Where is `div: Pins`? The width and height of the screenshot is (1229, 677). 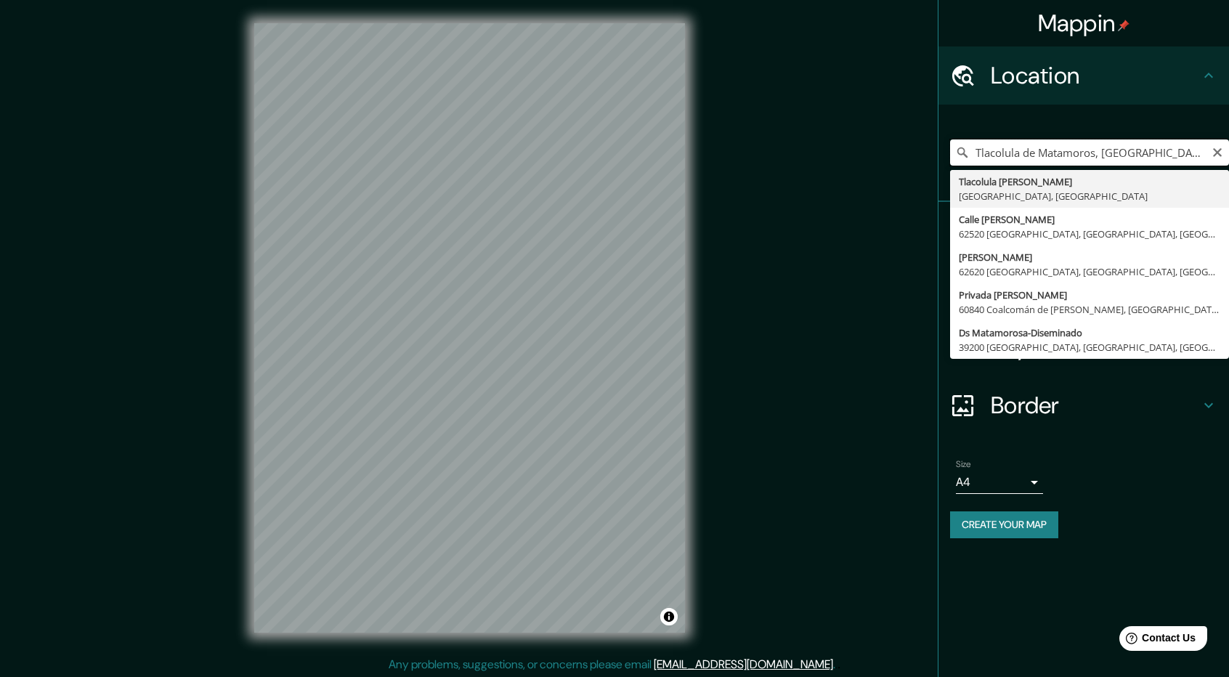 div: Pins is located at coordinates (1084, 231).